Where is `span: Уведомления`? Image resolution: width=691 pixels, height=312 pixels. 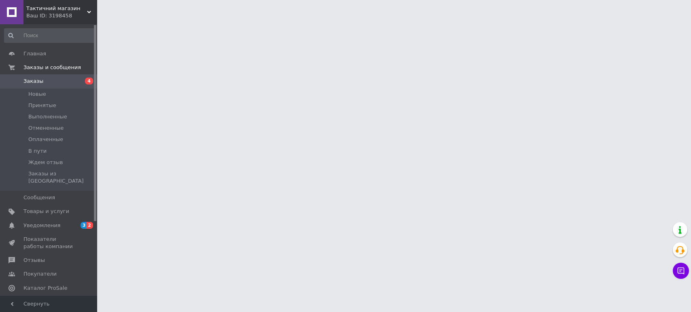 span: Уведомления is located at coordinates (42, 226).